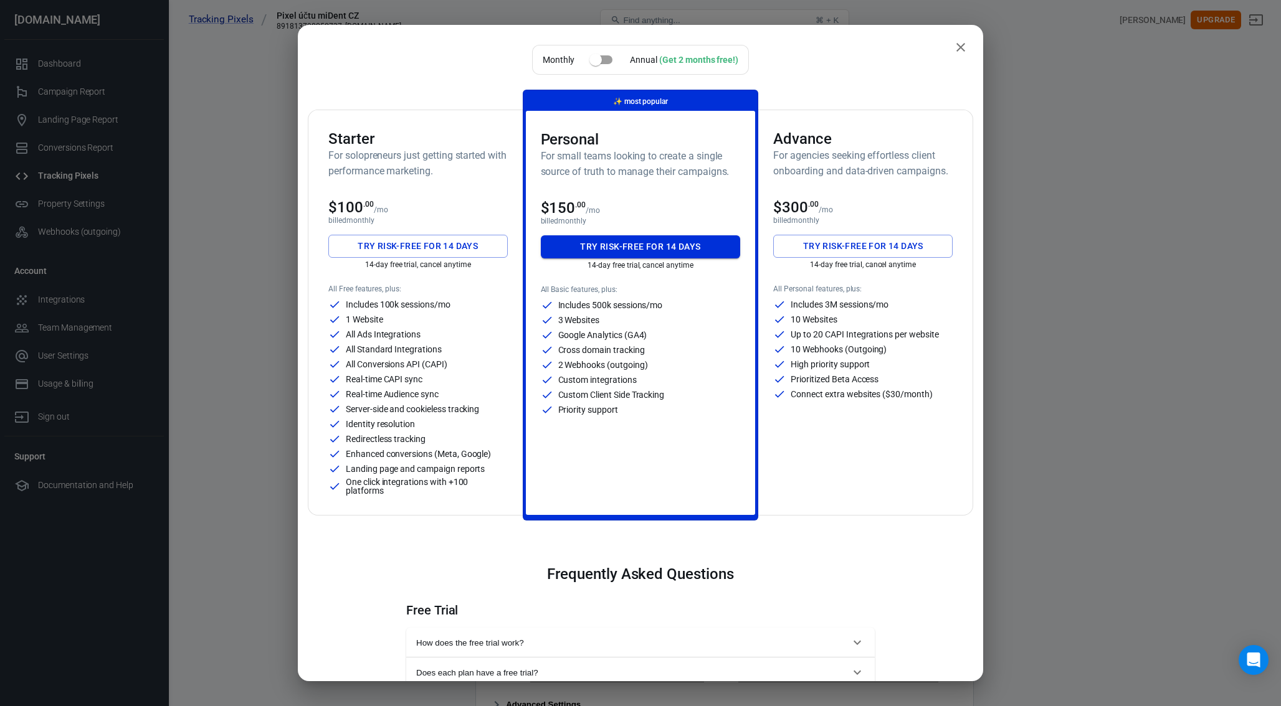  Describe the element at coordinates (380, 424) in the screenshot. I see `p: Identity resolution` at that location.